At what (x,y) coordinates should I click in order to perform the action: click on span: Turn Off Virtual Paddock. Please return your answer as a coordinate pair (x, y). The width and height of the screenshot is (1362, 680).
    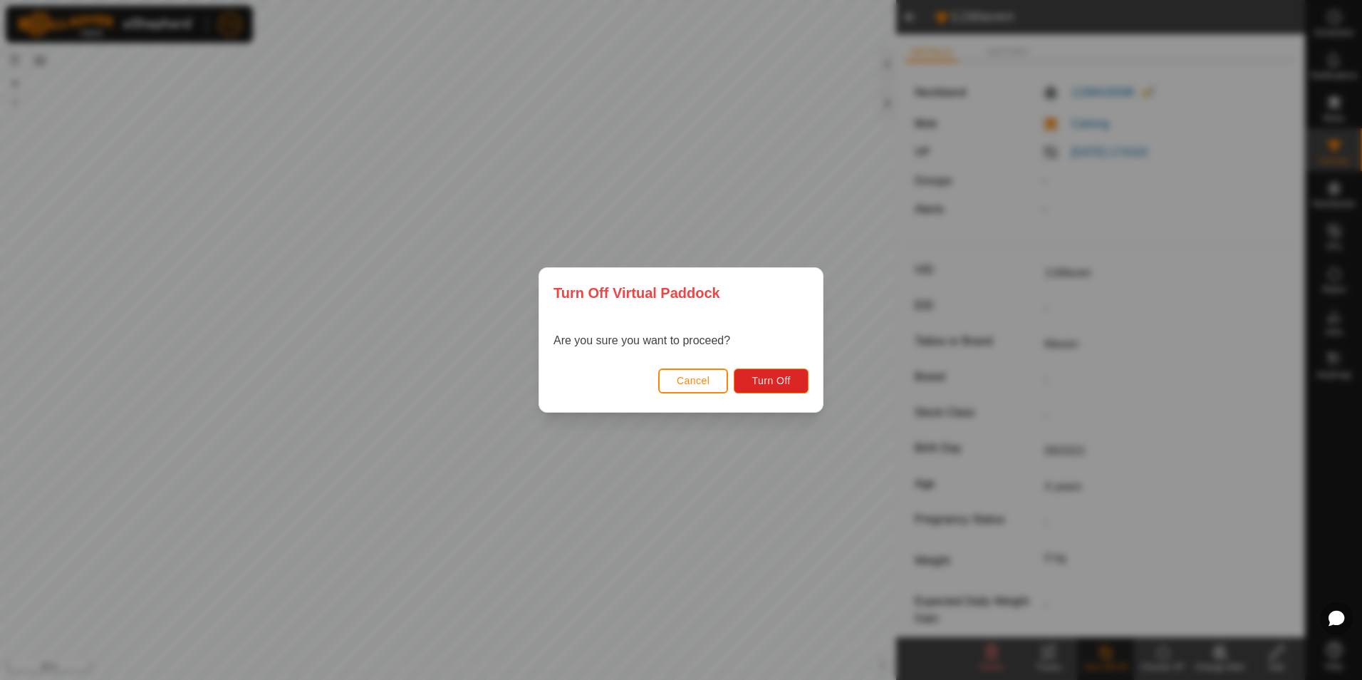
    Looking at the image, I should click on (637, 293).